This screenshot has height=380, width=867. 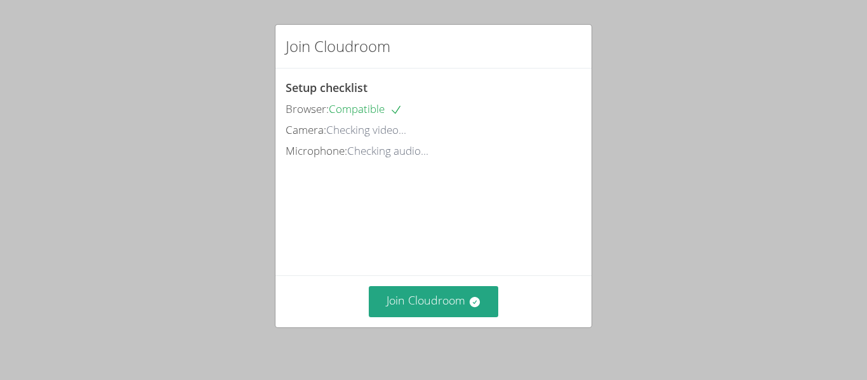 I want to click on button: Join Cloudroom, so click(x=434, y=302).